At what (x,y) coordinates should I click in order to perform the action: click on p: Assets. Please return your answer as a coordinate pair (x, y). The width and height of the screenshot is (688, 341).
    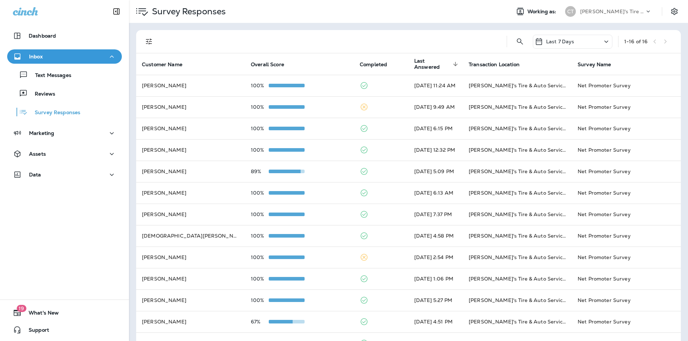
    Looking at the image, I should click on (37, 154).